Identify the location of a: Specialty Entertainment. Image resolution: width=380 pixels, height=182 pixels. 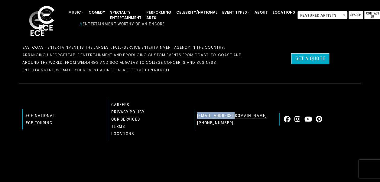
(126, 15).